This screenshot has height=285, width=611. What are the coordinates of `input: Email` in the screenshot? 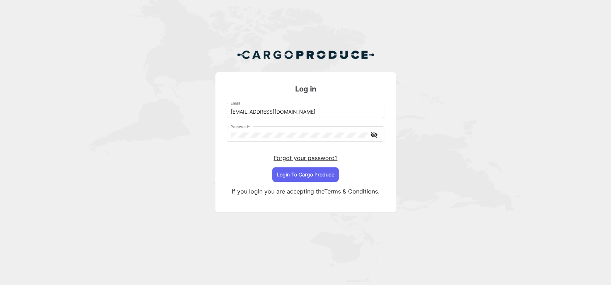 It's located at (305, 112).